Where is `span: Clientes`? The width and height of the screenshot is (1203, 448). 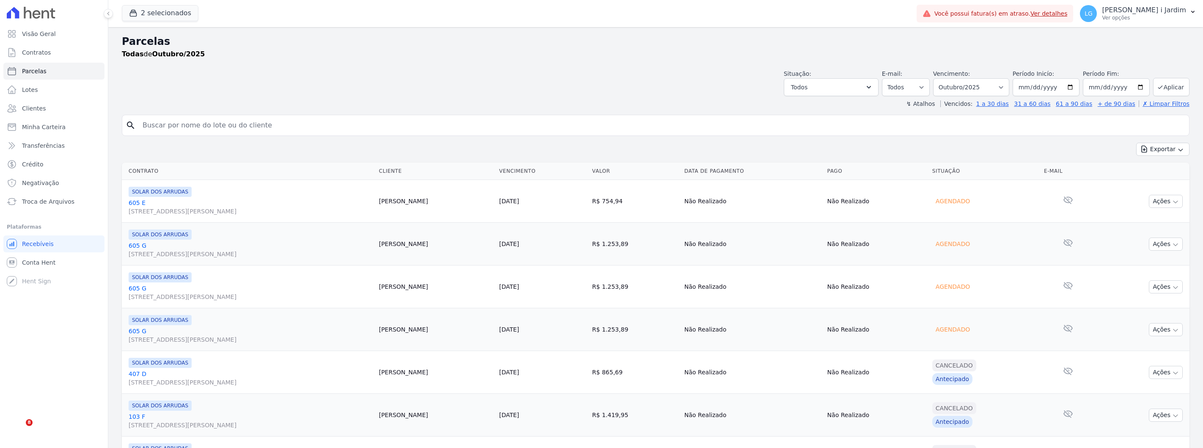
span: Clientes is located at coordinates (34, 108).